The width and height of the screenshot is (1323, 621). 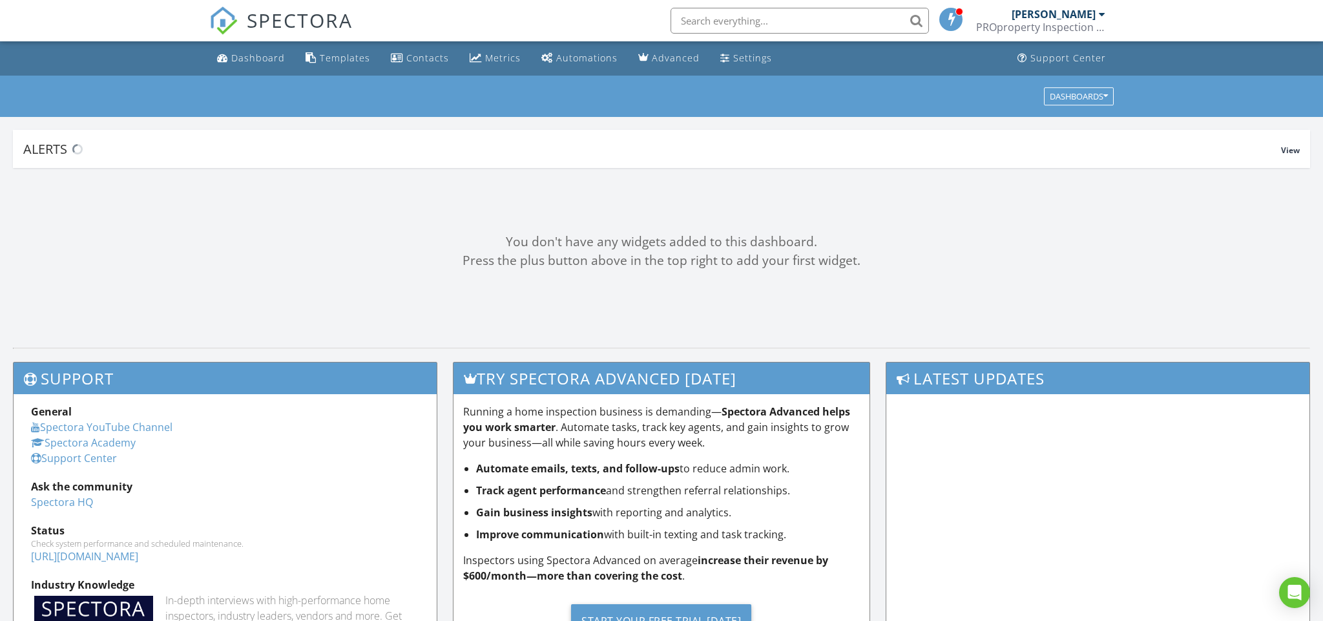 I want to click on a: Templates, so click(x=338, y=58).